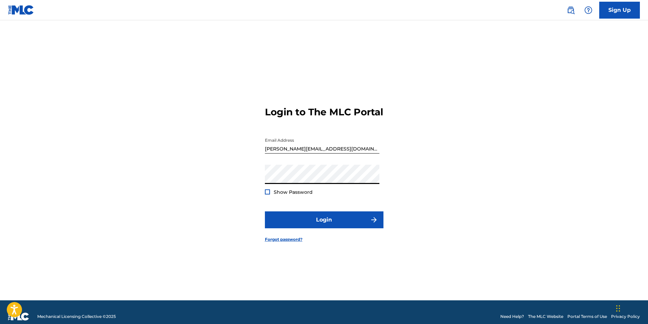  Describe the element at coordinates (324, 220) in the screenshot. I see `button: Login` at that location.